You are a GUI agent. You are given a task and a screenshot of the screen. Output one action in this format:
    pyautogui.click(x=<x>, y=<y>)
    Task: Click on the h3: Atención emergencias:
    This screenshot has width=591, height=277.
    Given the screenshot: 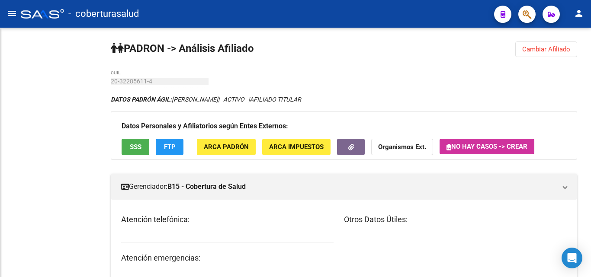 What is the action you would take?
    pyautogui.click(x=227, y=258)
    